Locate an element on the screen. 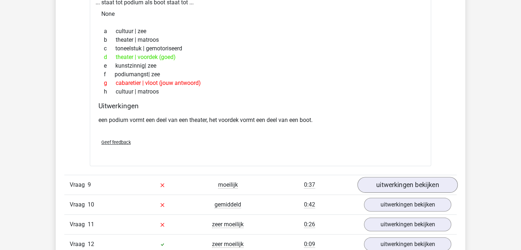 This screenshot has width=521, height=250. span: h is located at coordinates (110, 92).